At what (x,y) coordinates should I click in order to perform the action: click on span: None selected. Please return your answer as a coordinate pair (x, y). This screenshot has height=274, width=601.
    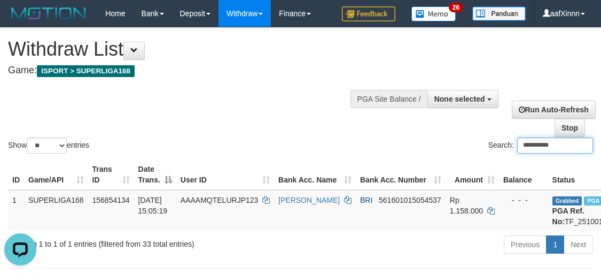
    Looking at the image, I should click on (460, 99).